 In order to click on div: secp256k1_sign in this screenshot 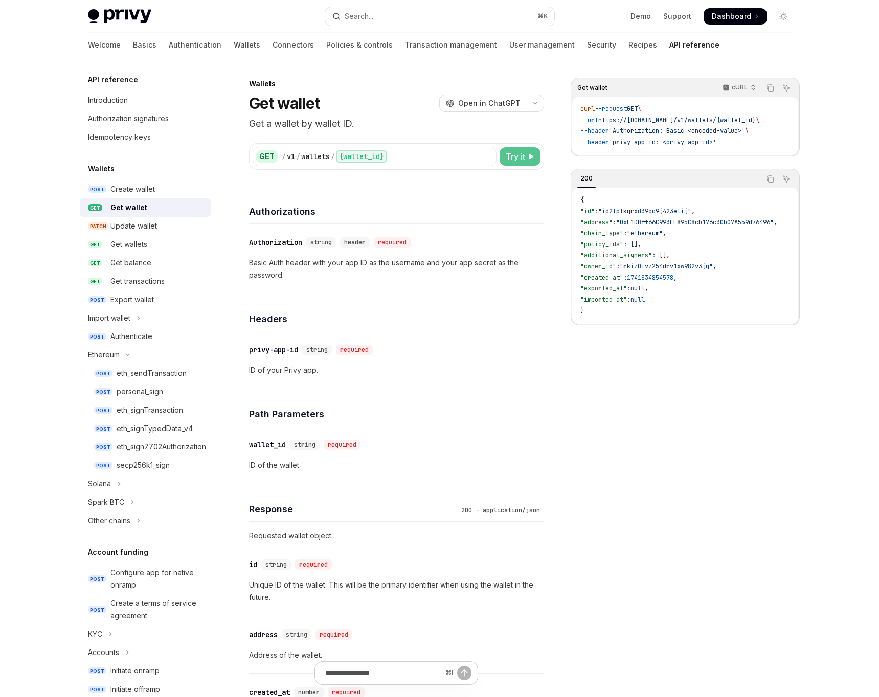, I will do `click(143, 465)`.